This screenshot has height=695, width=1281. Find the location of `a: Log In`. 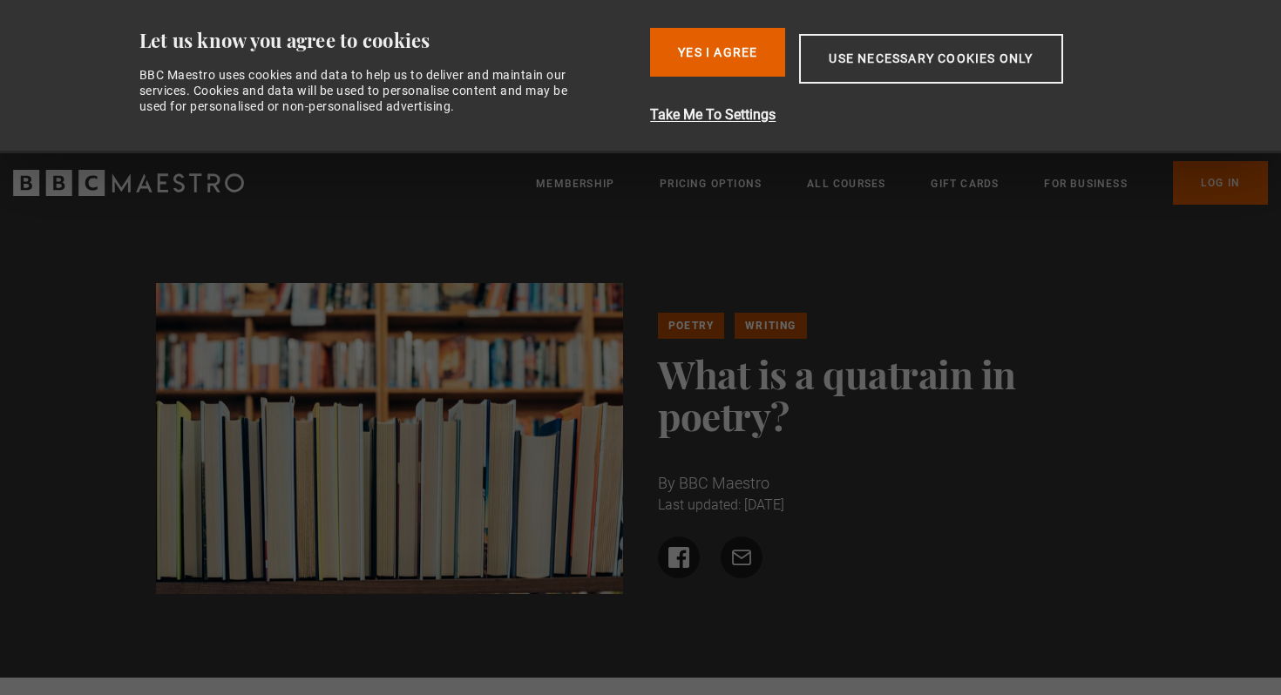

a: Log In is located at coordinates (1220, 183).